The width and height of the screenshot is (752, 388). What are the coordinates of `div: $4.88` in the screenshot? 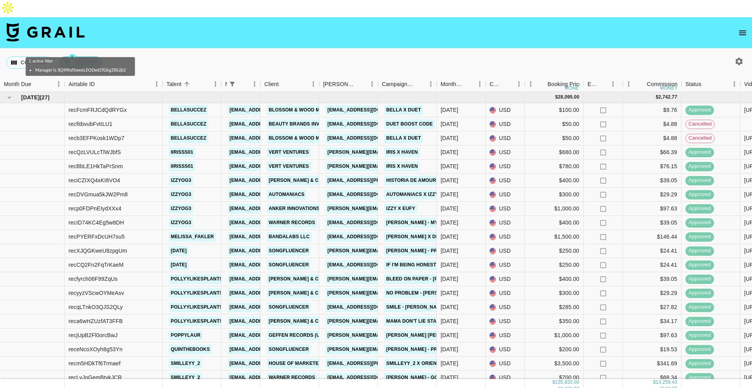 It's located at (652, 139).